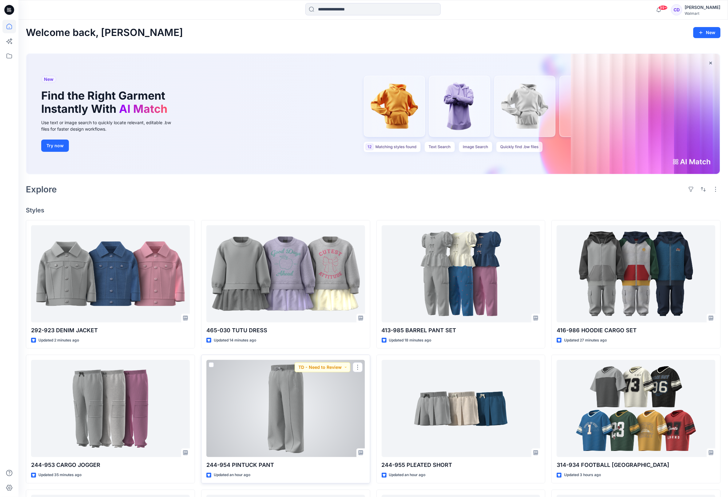 The height and width of the screenshot is (497, 728). I want to click on p: Updated 14 minutes ago, so click(235, 340).